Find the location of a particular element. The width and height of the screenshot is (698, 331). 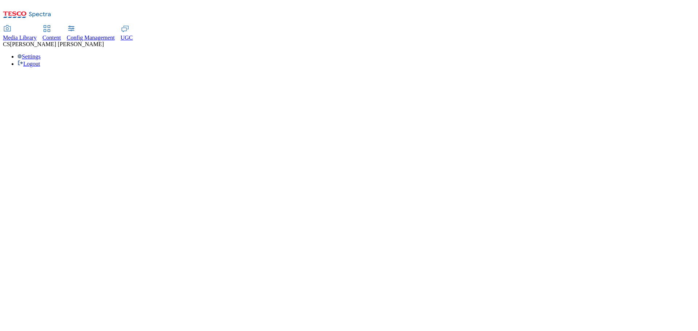

span: Config Management is located at coordinates (91, 37).